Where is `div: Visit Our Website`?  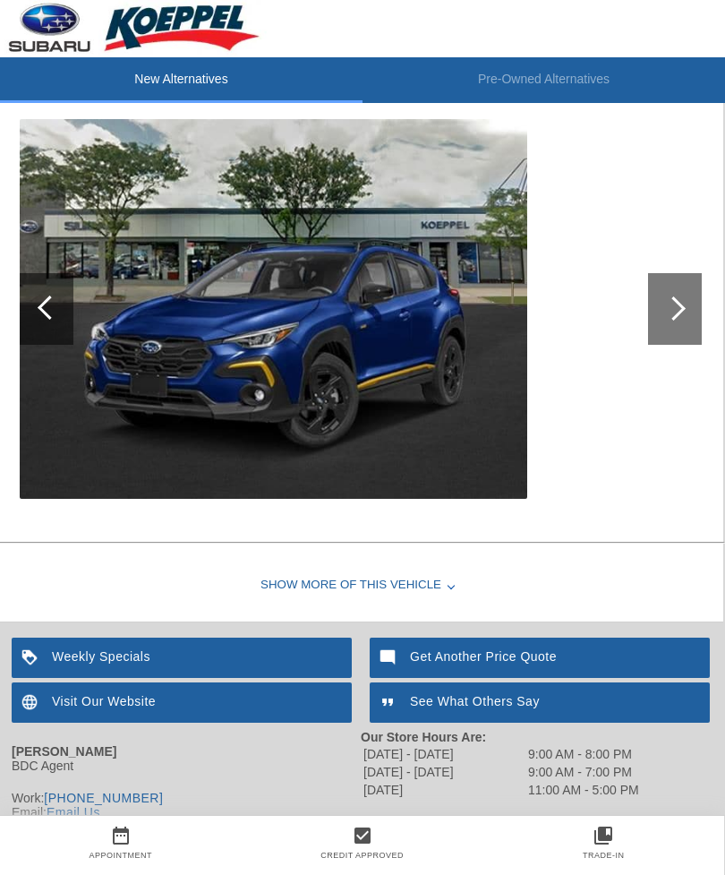 div: Visit Our Website is located at coordinates (182, 702).